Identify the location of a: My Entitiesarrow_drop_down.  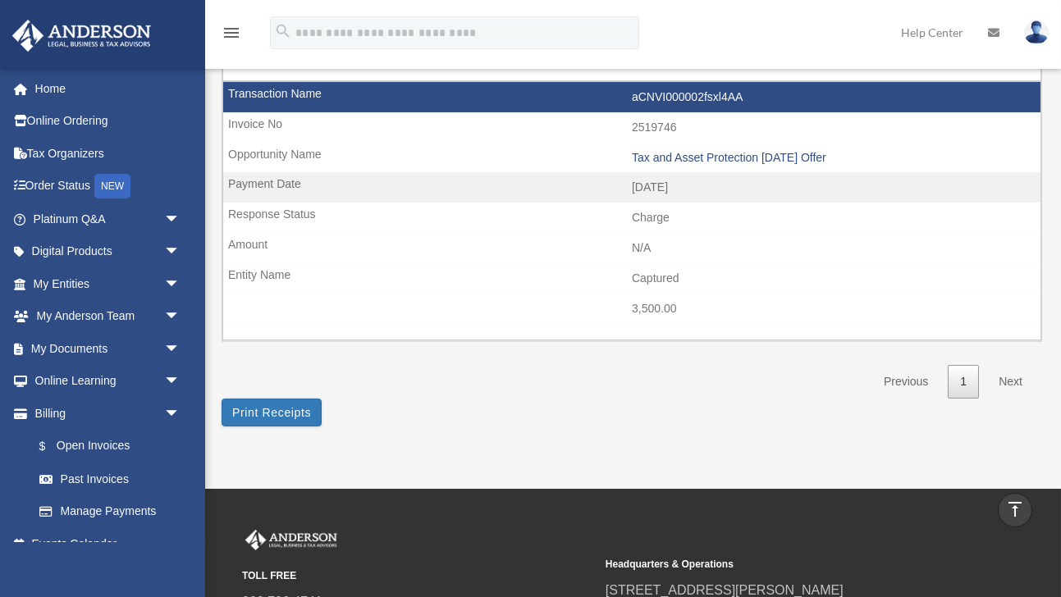
(108, 284).